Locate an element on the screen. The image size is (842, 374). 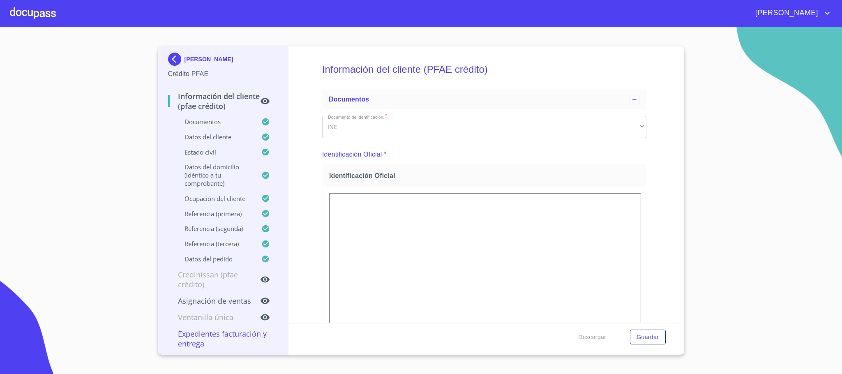
p: Ocupación del Cliente is located at coordinates (215, 199).